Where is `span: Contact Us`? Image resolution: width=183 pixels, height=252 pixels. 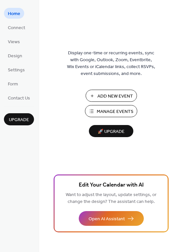
span: Contact Us is located at coordinates (19, 98).